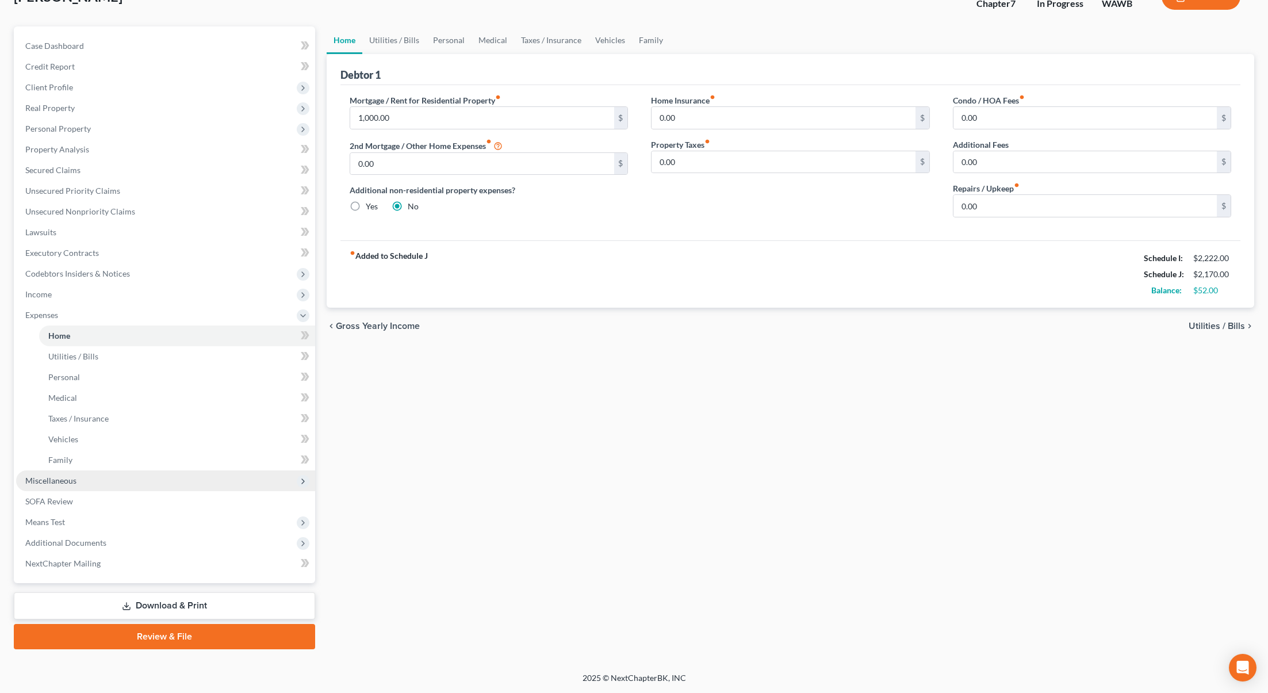 The image size is (1268, 693). I want to click on label: Additional Fees, so click(980, 144).